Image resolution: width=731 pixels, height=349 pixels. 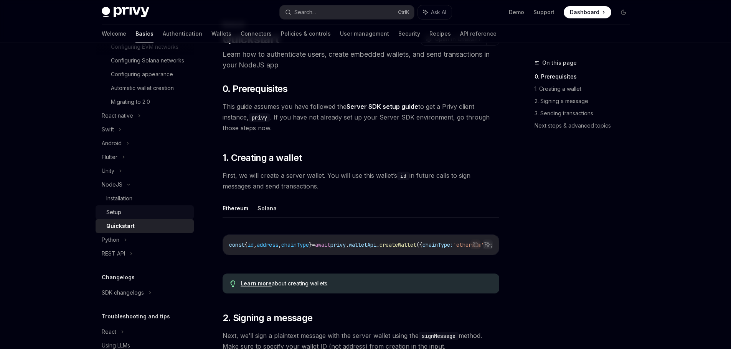 I want to click on code: privy, so click(x=259, y=118).